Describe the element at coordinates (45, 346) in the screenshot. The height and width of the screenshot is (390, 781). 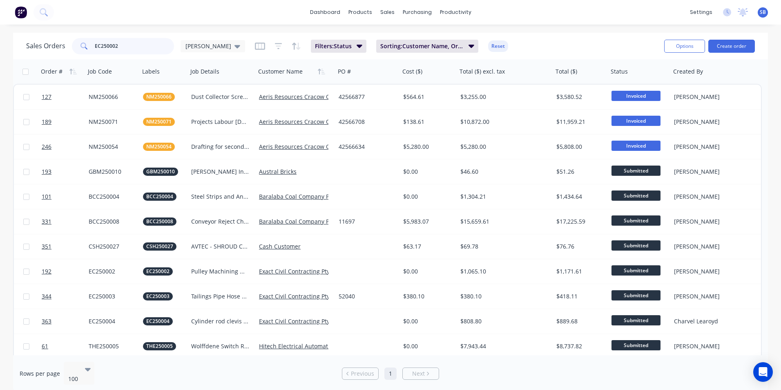
I see `span: 61` at that location.